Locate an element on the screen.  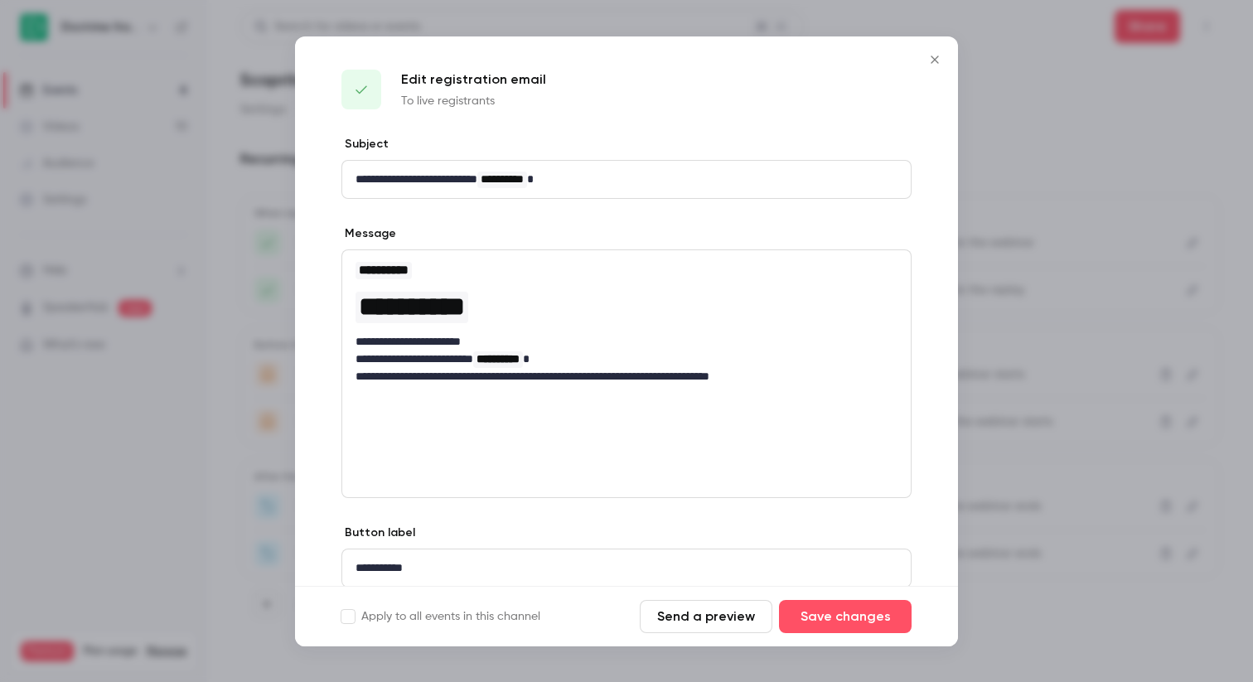
p: Edit registration email is located at coordinates (473, 80).